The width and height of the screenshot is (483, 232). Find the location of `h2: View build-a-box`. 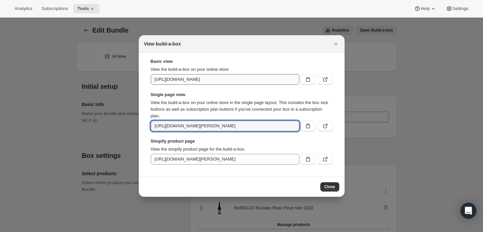

h2: View build-a-box is located at coordinates (162, 44).